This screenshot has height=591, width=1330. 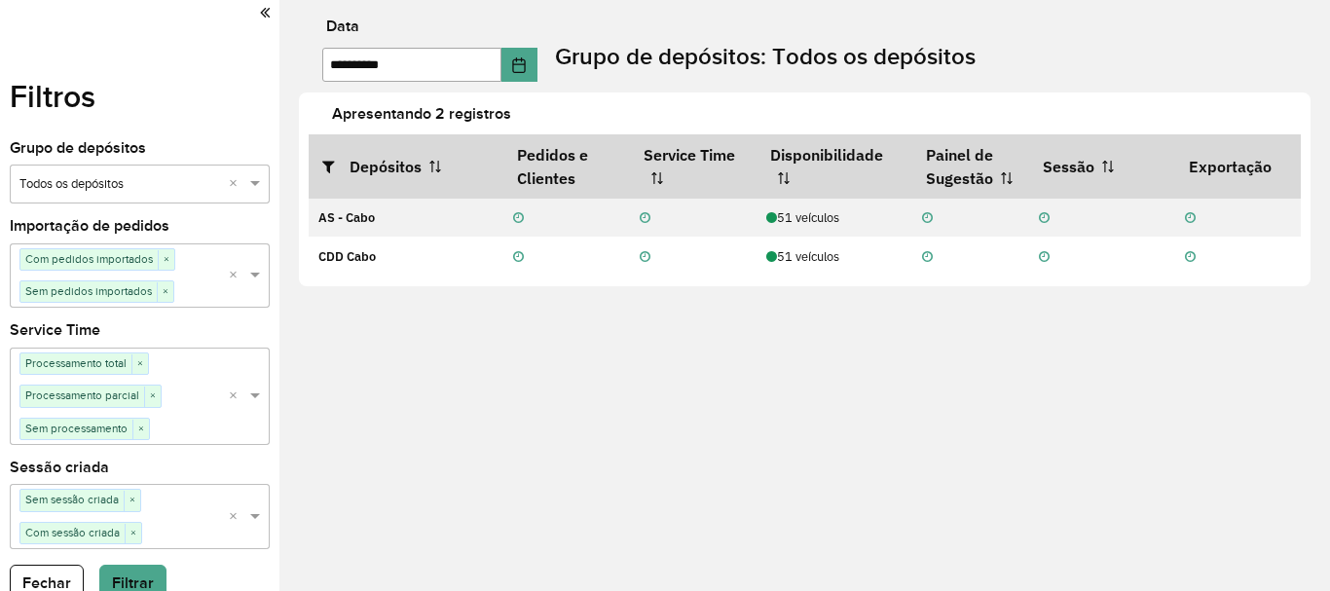 I want to click on span: Sem sessão criada, so click(x=72, y=499).